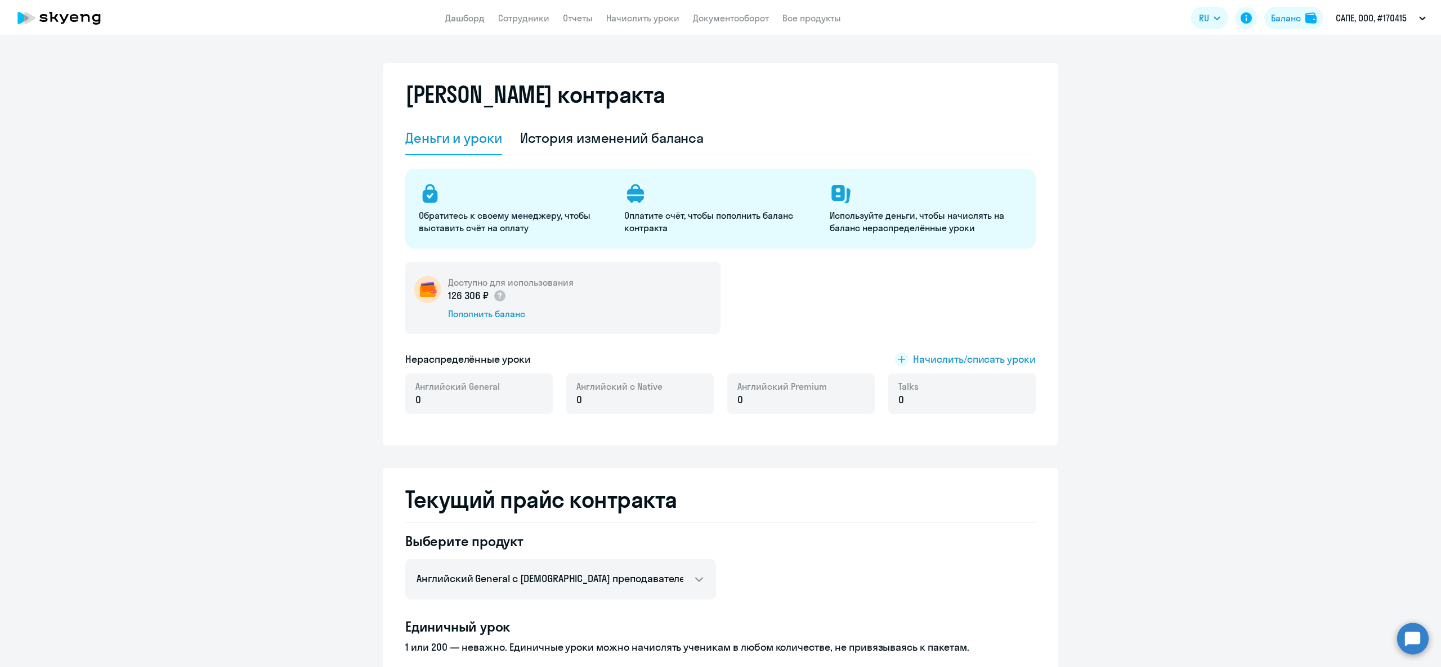 The height and width of the screenshot is (667, 1441). What do you see at coordinates (730, 18) in the screenshot?
I see `a: Документооборот` at bounding box center [730, 18].